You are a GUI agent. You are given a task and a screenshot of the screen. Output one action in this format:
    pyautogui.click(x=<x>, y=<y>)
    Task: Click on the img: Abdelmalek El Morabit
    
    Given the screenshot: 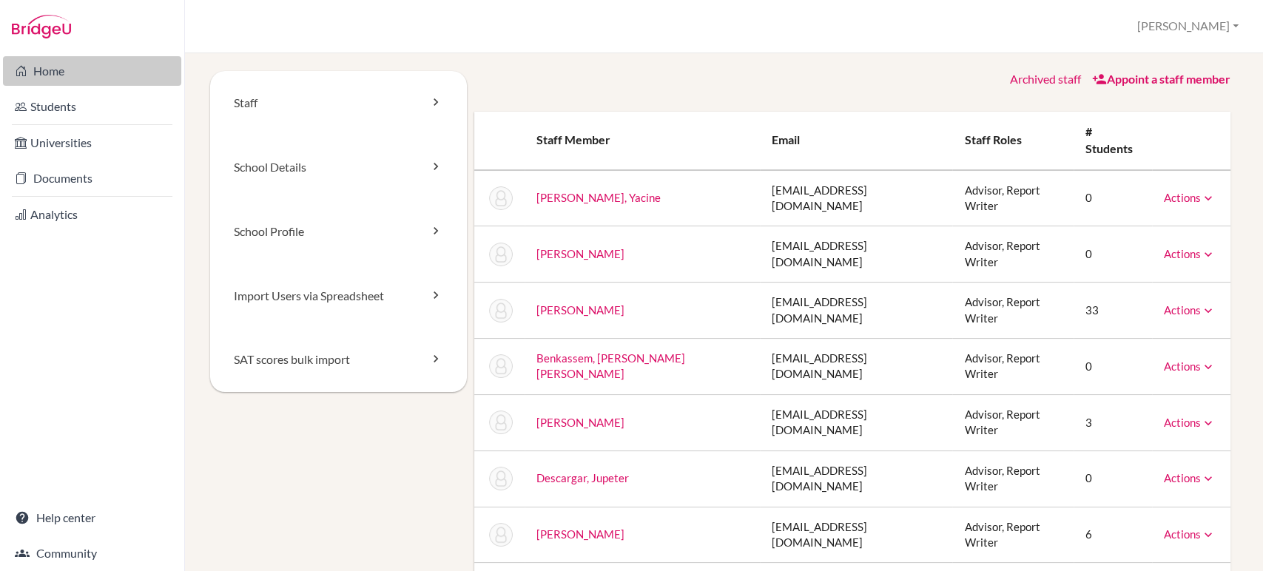 What is the action you would take?
    pyautogui.click(x=501, y=535)
    